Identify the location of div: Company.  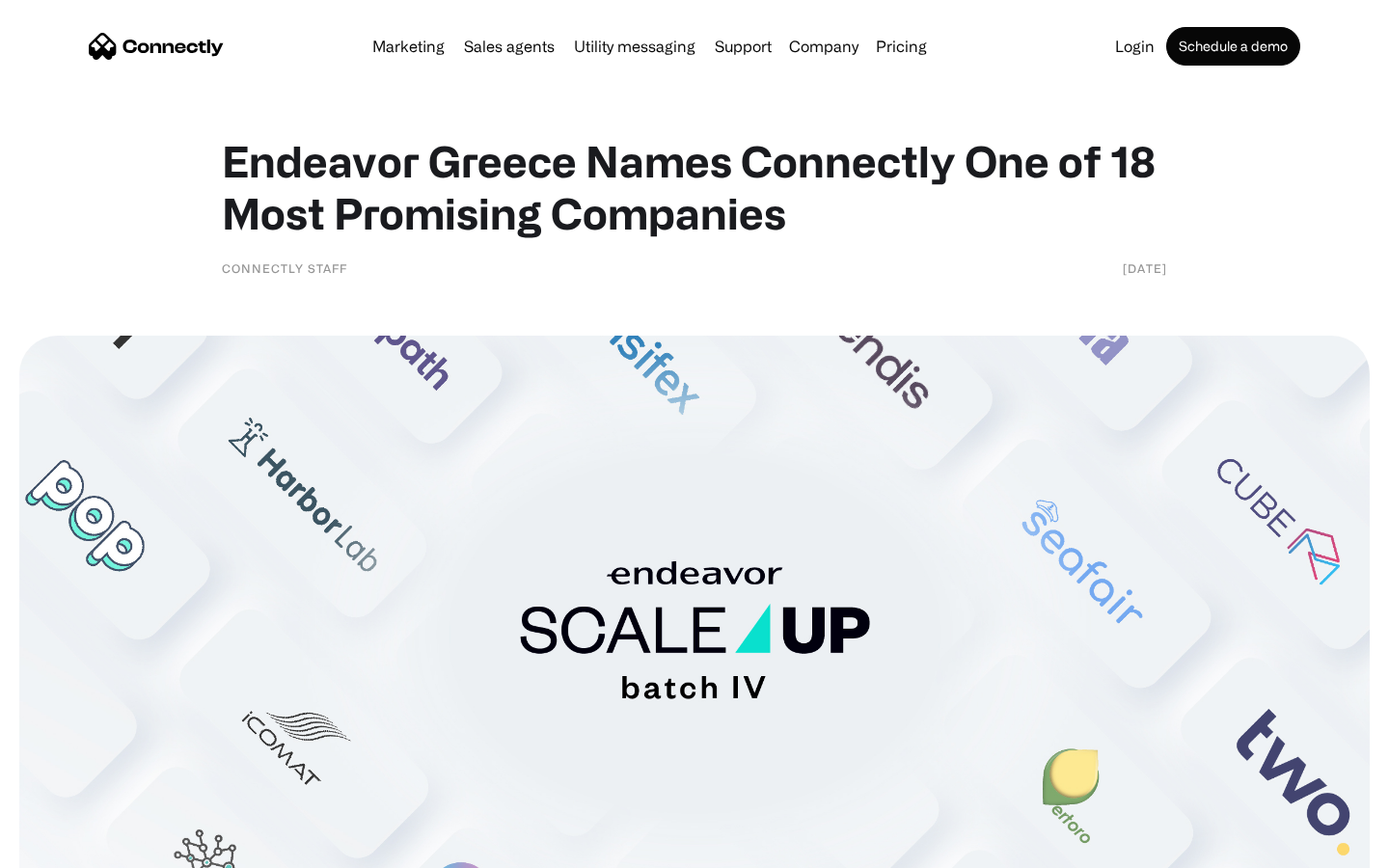
(824, 46).